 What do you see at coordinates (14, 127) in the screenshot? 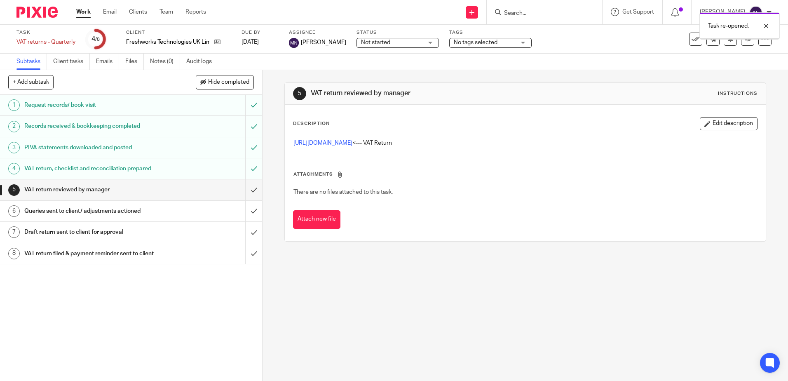
I see `div: 2` at bounding box center [14, 127].